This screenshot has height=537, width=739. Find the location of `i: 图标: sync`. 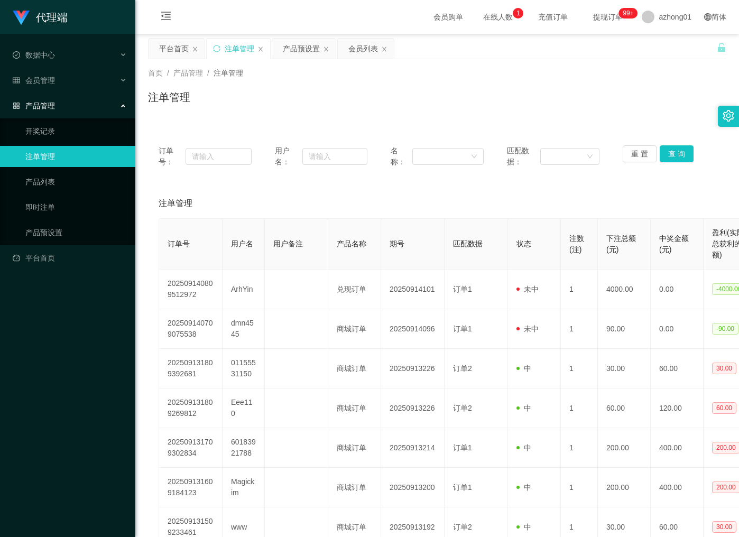

i: 图标: sync is located at coordinates (217, 49).